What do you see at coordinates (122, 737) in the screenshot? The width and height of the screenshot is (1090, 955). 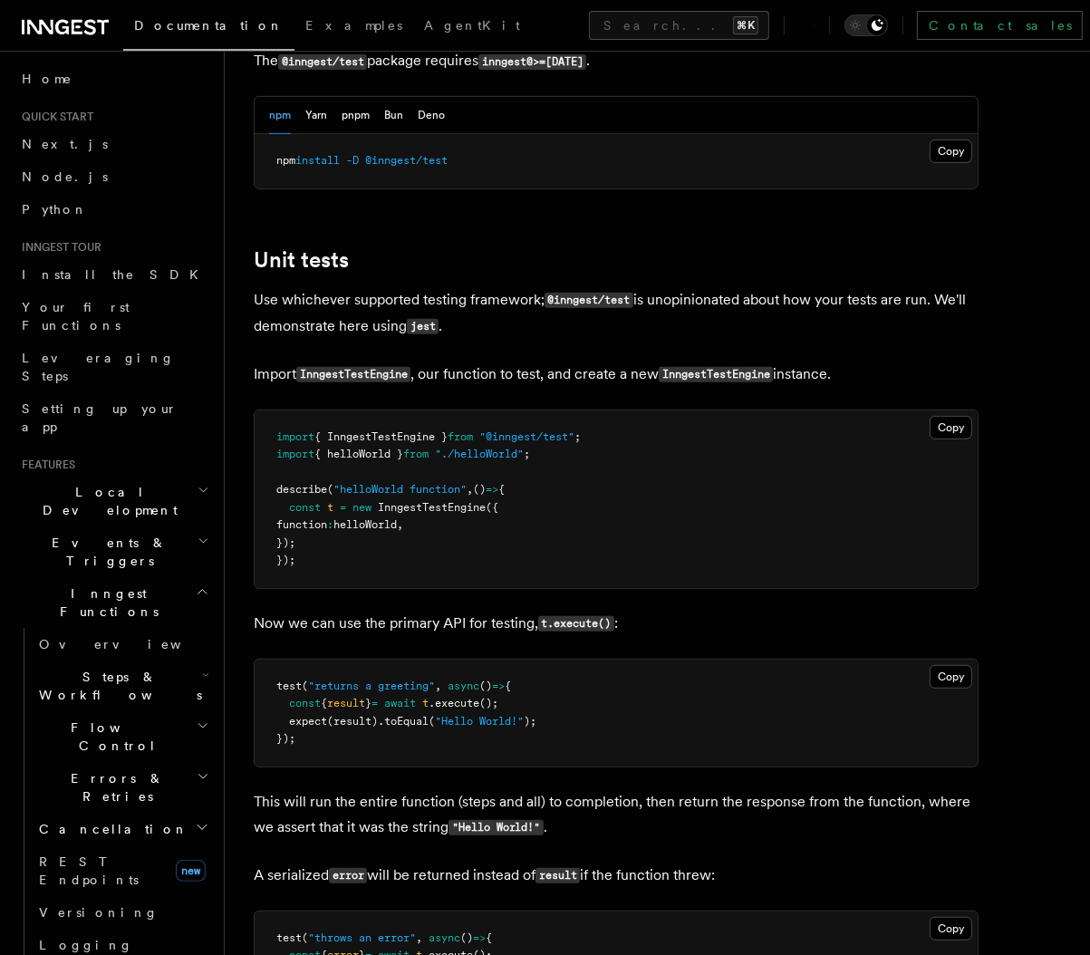 I see `button: Flow Control` at bounding box center [122, 737].